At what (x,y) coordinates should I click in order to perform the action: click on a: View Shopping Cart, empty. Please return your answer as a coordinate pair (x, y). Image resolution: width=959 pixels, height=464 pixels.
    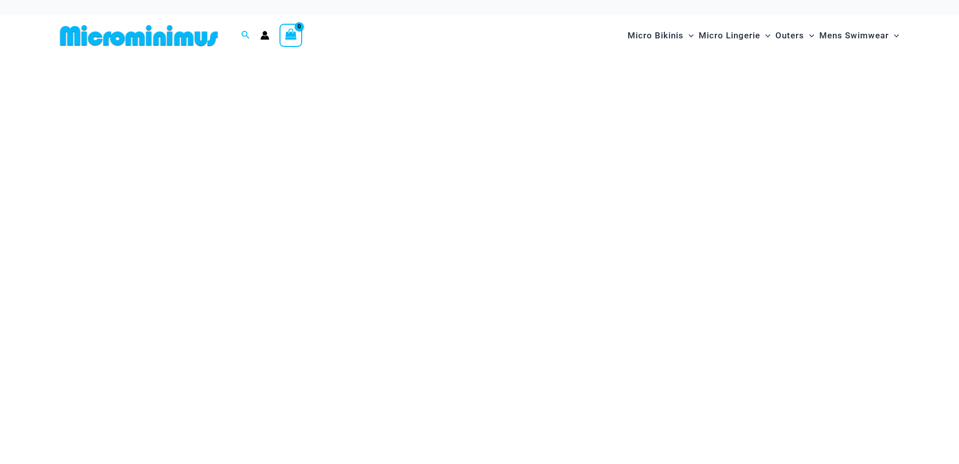
    Looking at the image, I should click on (291, 35).